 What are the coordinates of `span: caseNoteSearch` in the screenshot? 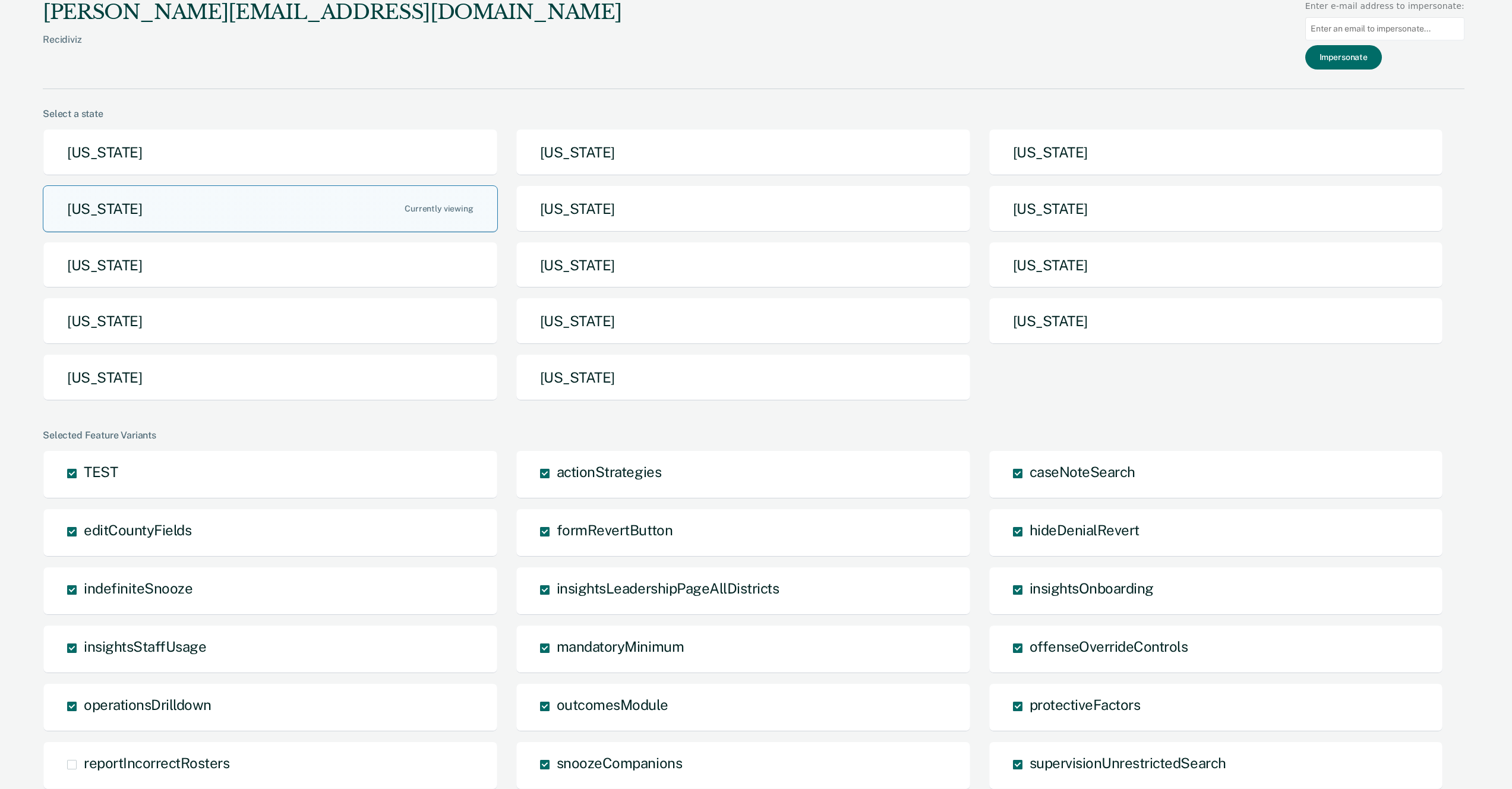 It's located at (1083, 472).